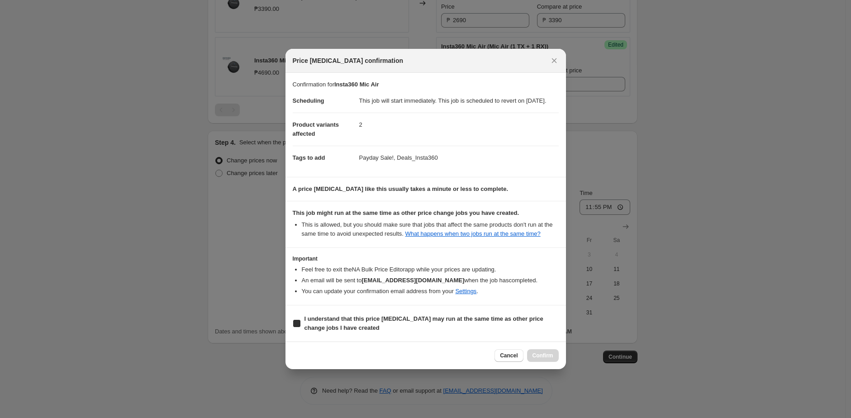  I want to click on li: Feel free to exit the NA Bulk Price Editor app while your prices are updating., so click(430, 270).